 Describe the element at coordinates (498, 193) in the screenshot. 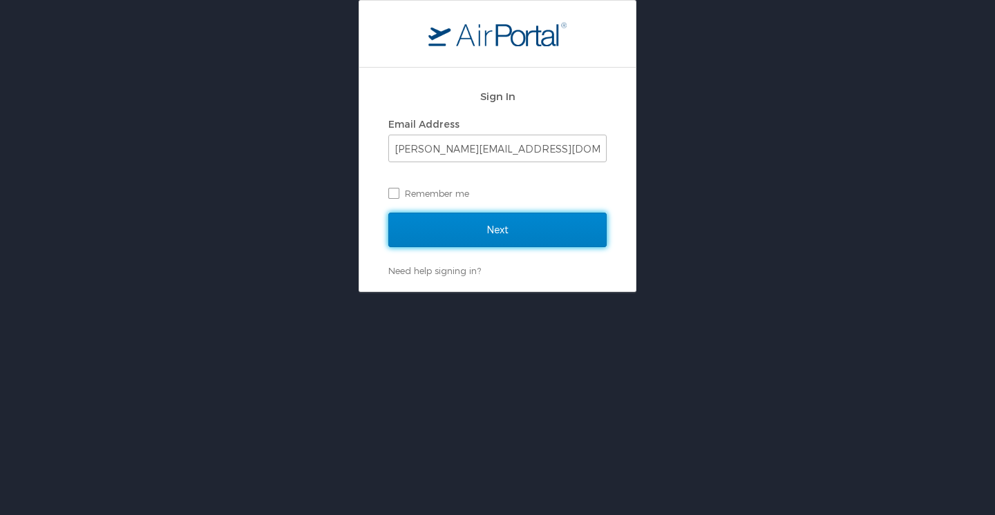

I see `label: Remember me` at that location.